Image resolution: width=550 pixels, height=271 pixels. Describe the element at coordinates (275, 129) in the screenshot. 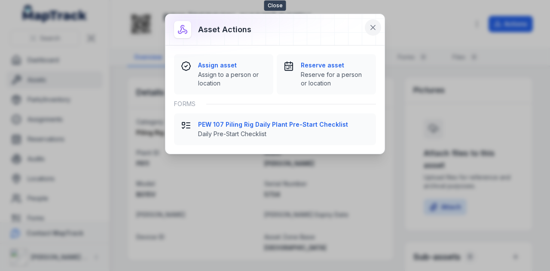

I see `button: PEW 107 Piling Rig Daily Plant Pre-Start ChecklistDaily Pre-Start Checklist` at that location.